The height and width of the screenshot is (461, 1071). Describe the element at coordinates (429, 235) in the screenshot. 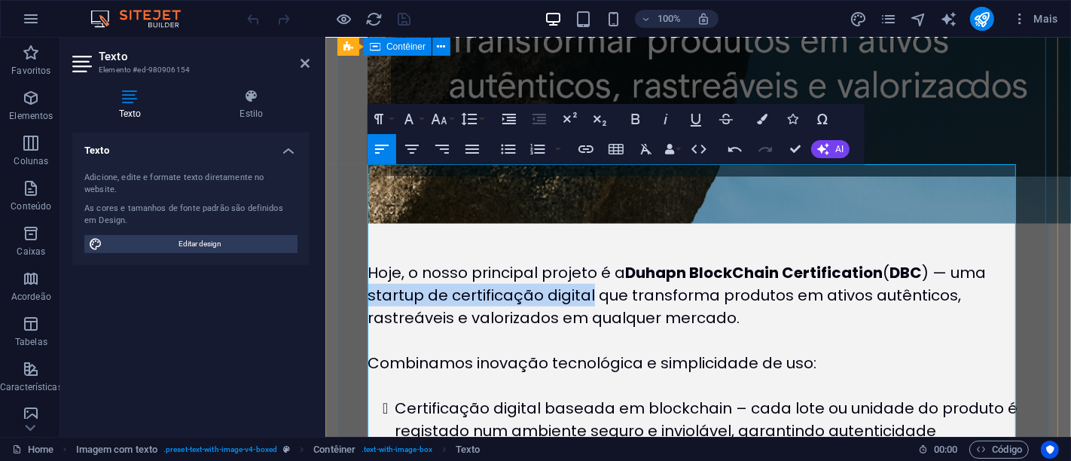

I see `strong: Duhapn BlockChain Certification` at that location.